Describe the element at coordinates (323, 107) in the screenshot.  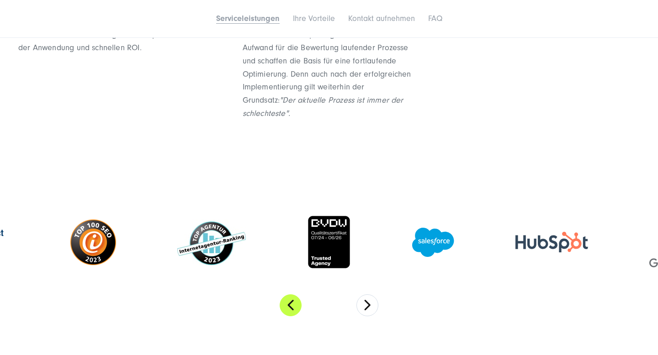
I see `em: "Der aktuelle Prozess ist immer der schlechteste".` at that location.